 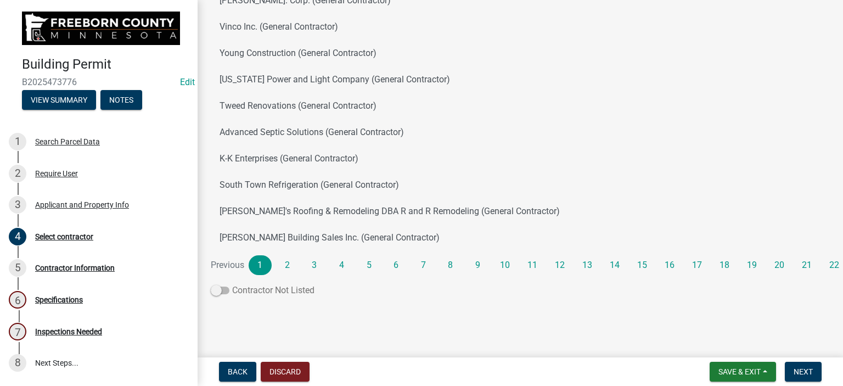 I want to click on nav: Page navigation, so click(x=520, y=265).